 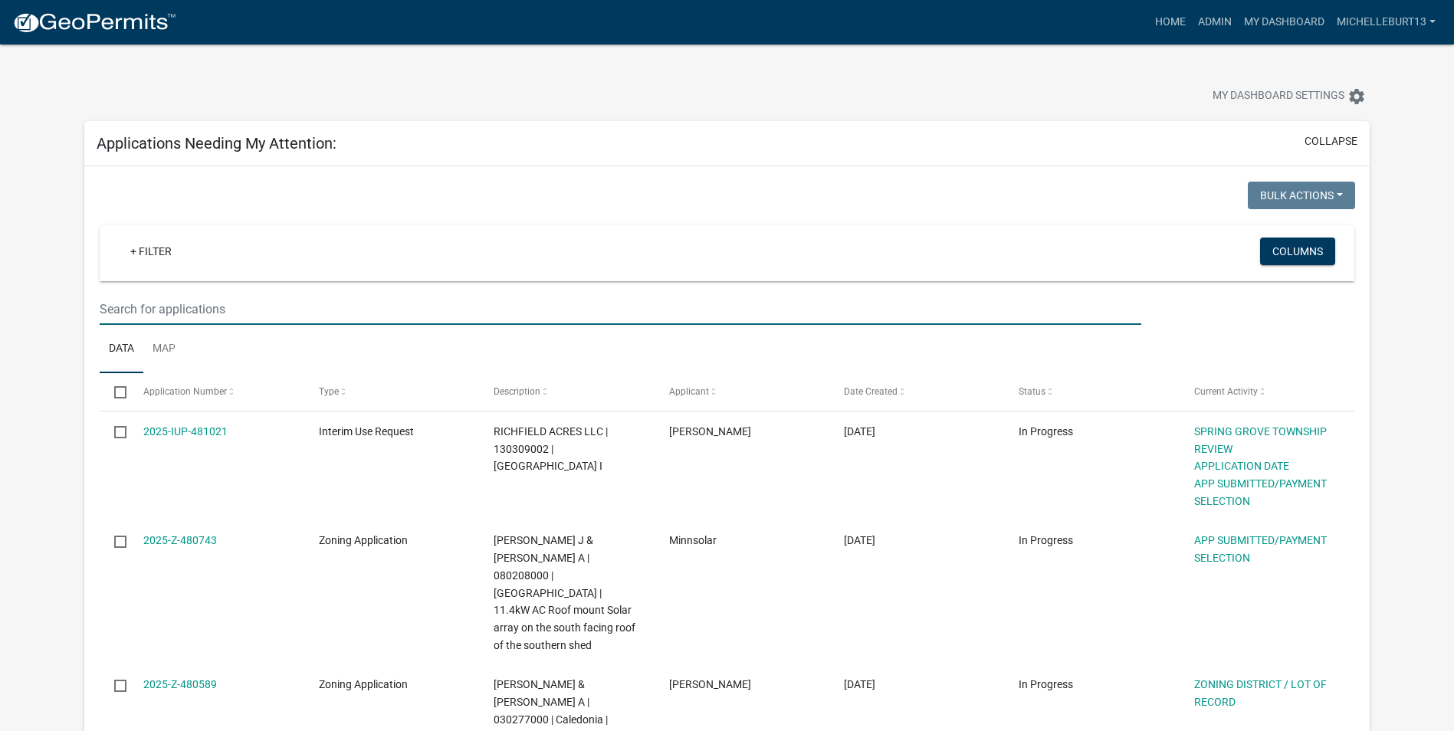 What do you see at coordinates (180, 540) in the screenshot?
I see `a: 2025-Z-480743` at bounding box center [180, 540].